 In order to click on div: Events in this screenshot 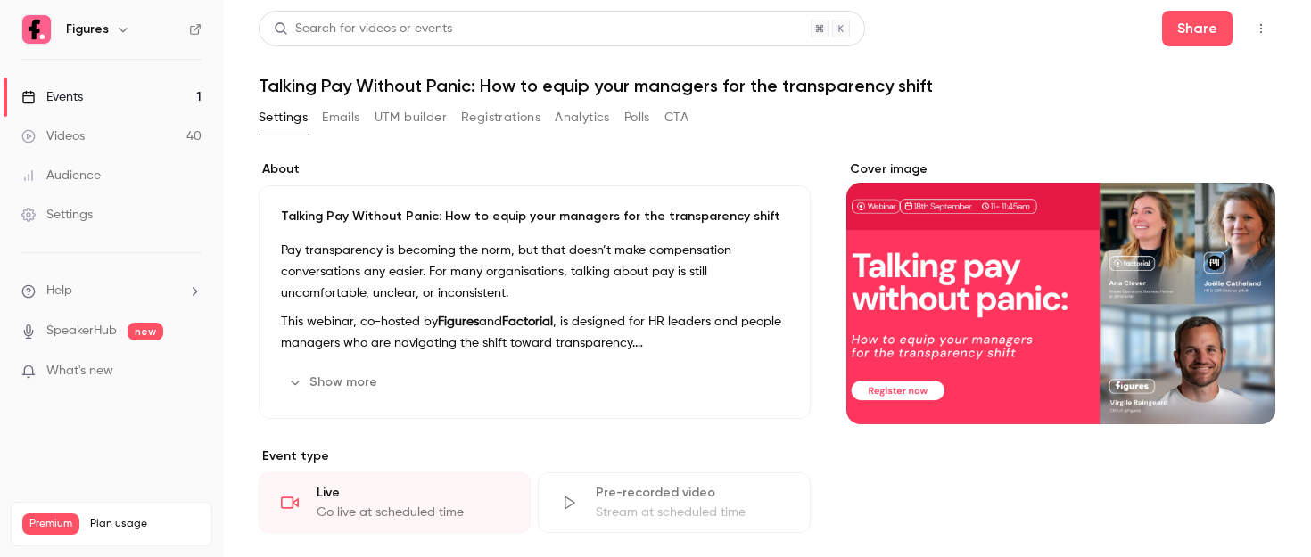, I will do `click(52, 97)`.